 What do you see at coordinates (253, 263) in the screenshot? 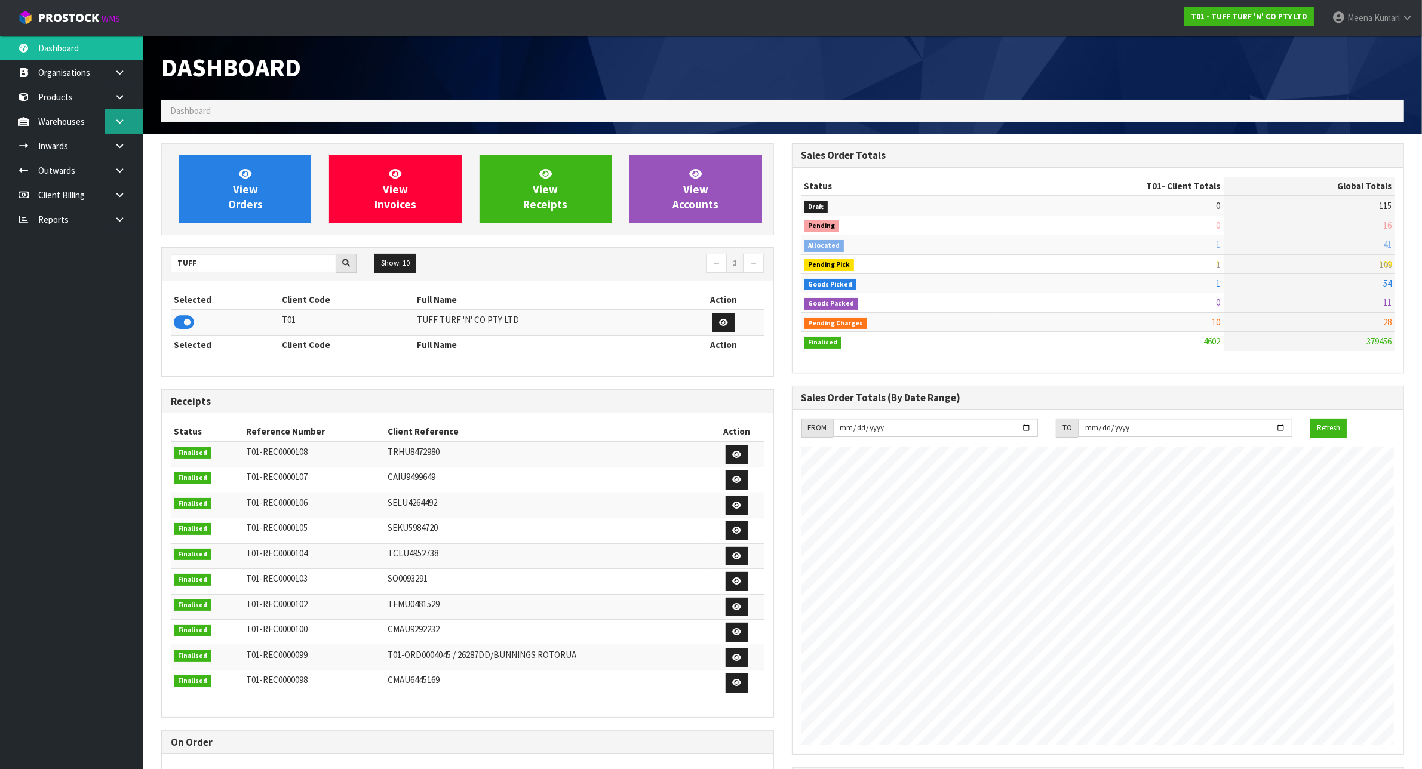
I see `input: Search clients` at bounding box center [253, 263].